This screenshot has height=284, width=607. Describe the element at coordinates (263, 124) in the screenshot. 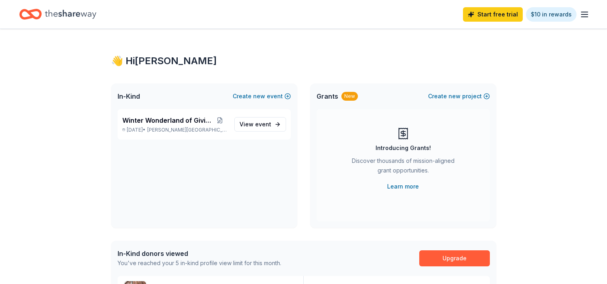

I see `span: event` at that location.